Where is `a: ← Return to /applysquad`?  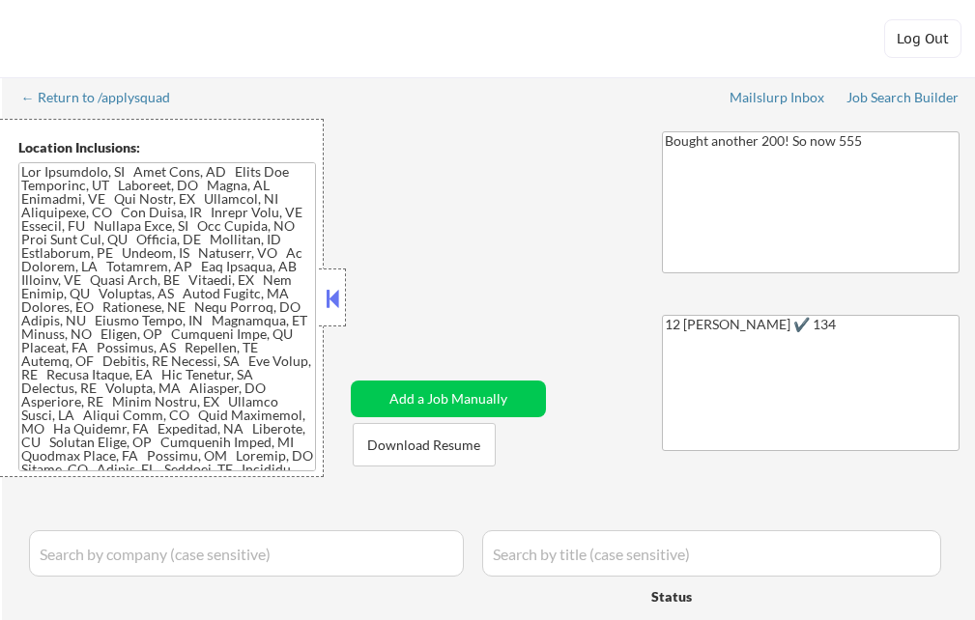 a: ← Return to /applysquad is located at coordinates (104, 99).